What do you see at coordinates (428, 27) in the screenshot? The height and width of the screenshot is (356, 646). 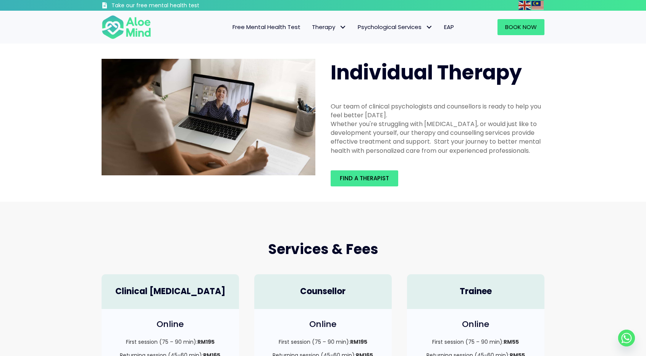 I see `span: Psychological Services: submenu` at bounding box center [428, 27].